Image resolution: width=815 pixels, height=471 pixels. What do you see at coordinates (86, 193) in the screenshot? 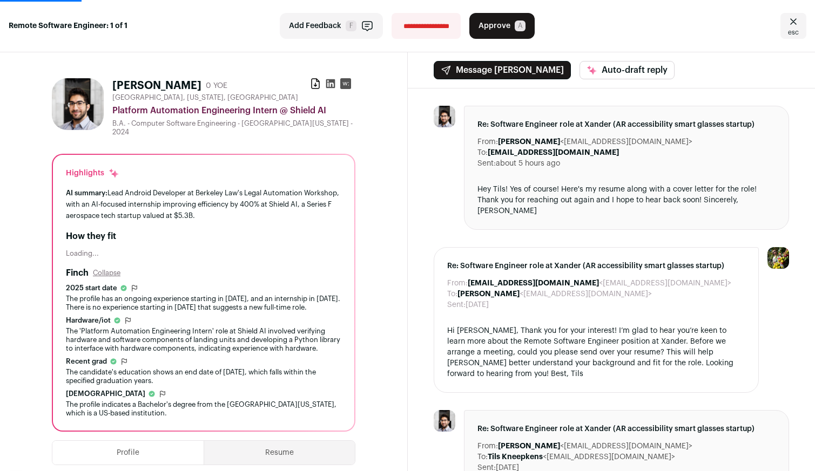
I see `span: AI summary:` at bounding box center [86, 193].